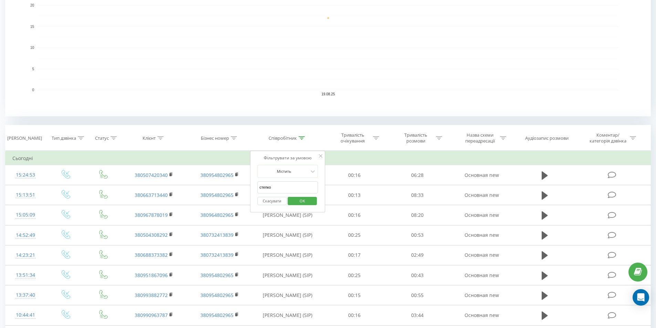  Describe the element at coordinates (288, 187) in the screenshot. I see `input: Введіть значення` at that location.